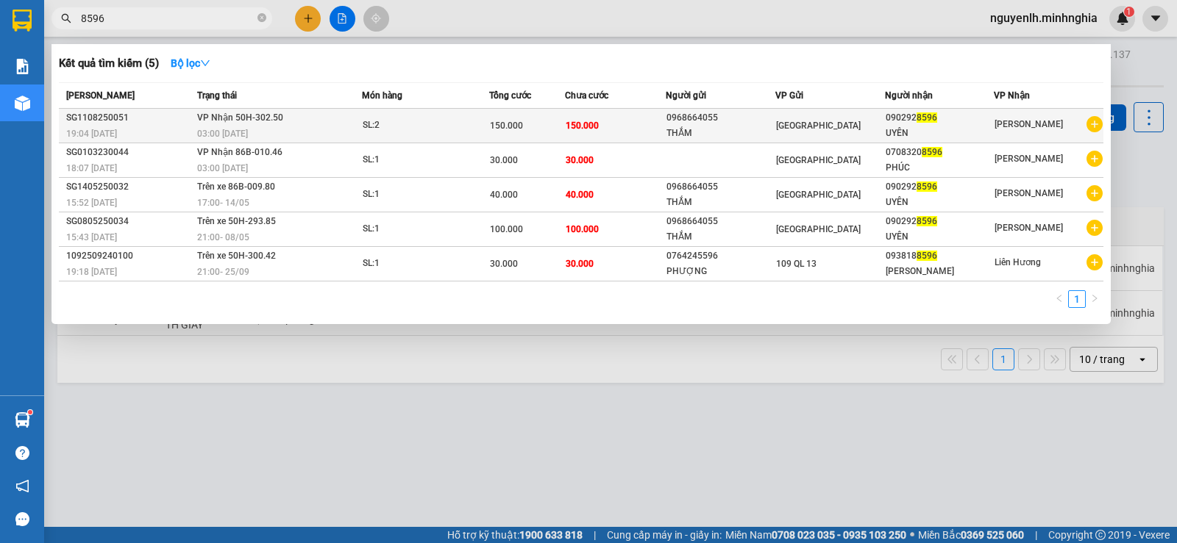 Image resolution: width=1177 pixels, height=543 pixels. Describe the element at coordinates (236, 256) in the screenshot. I see `span: Trên xe 50H-300.42` at that location.